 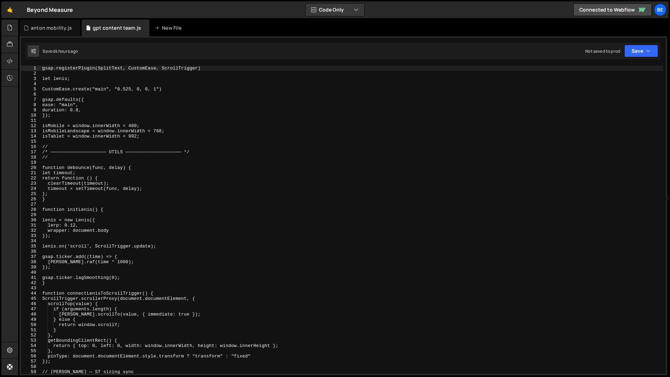 I want to click on div: 10, so click(x=31, y=115).